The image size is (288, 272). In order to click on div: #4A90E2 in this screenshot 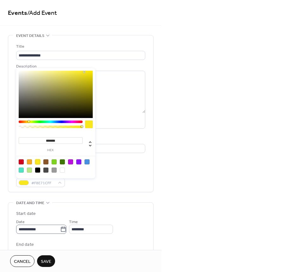, I will do `click(87, 162)`.